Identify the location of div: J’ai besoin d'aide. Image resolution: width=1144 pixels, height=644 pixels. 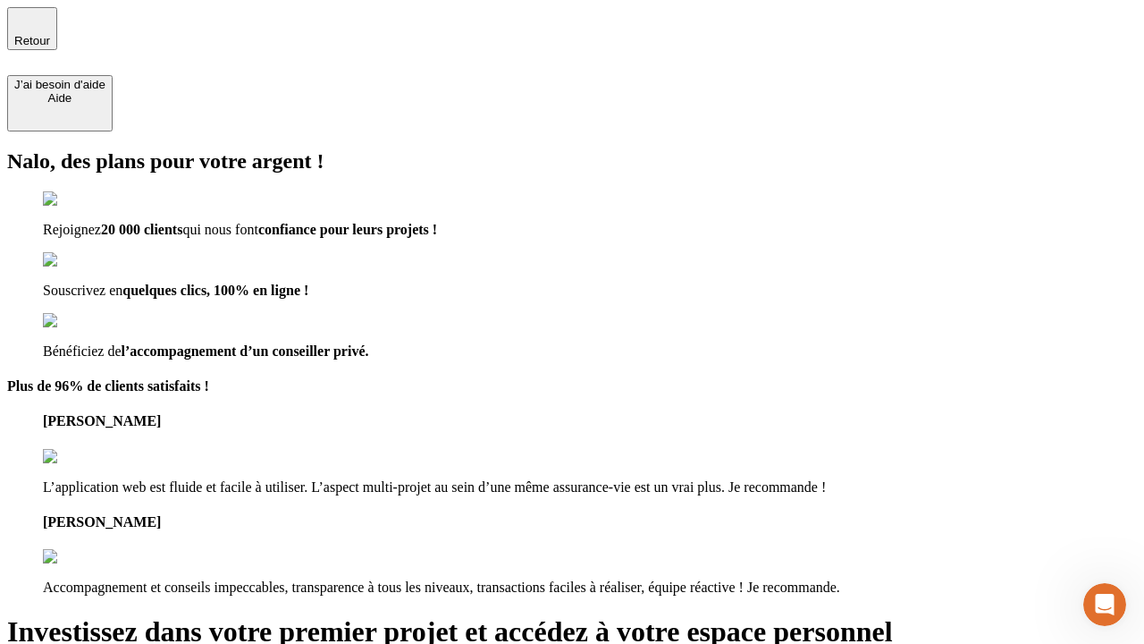
(60, 84).